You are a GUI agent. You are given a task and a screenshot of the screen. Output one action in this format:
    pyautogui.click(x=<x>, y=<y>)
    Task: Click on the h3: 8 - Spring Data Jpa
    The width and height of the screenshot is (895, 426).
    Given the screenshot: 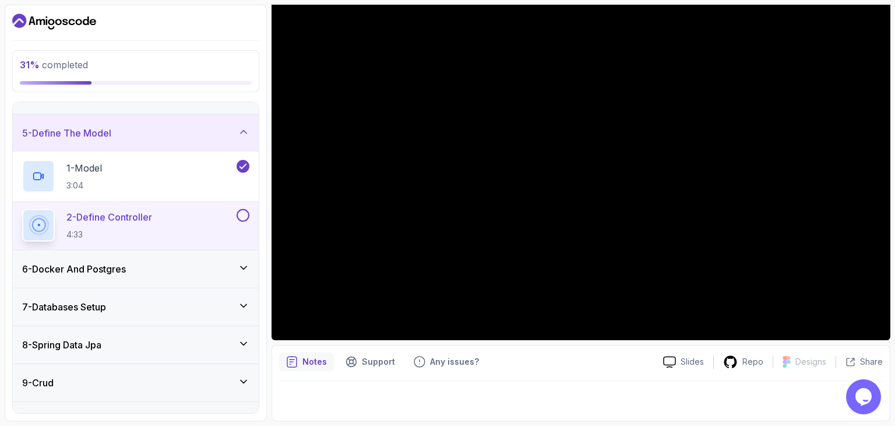 What is the action you would take?
    pyautogui.click(x=62, y=345)
    